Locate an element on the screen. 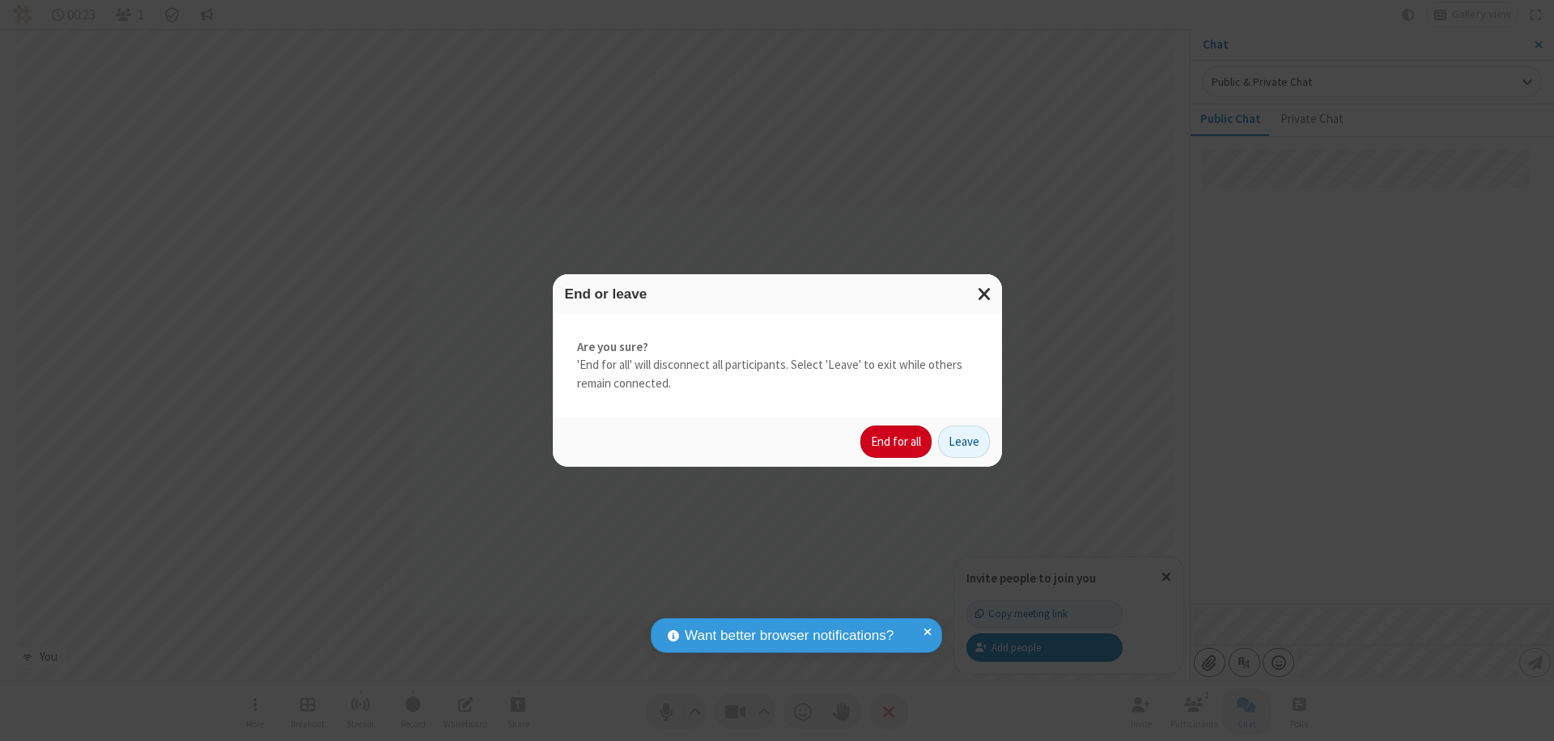  h3: End or leave is located at coordinates (777, 294).